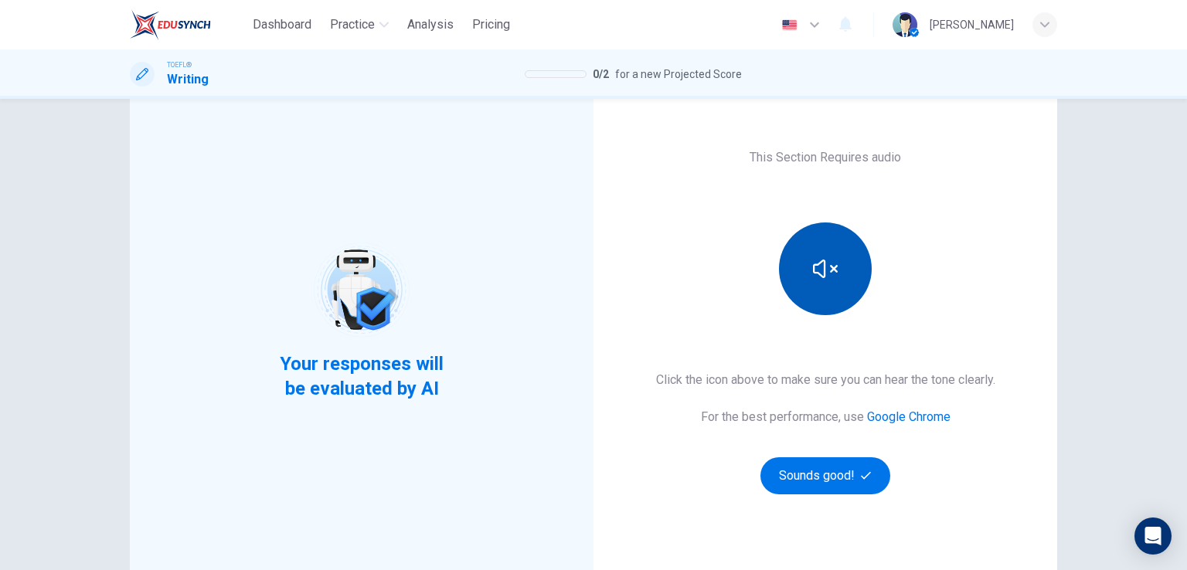  What do you see at coordinates (170, 25) in the screenshot?
I see `img: EduSynch logo` at bounding box center [170, 25].